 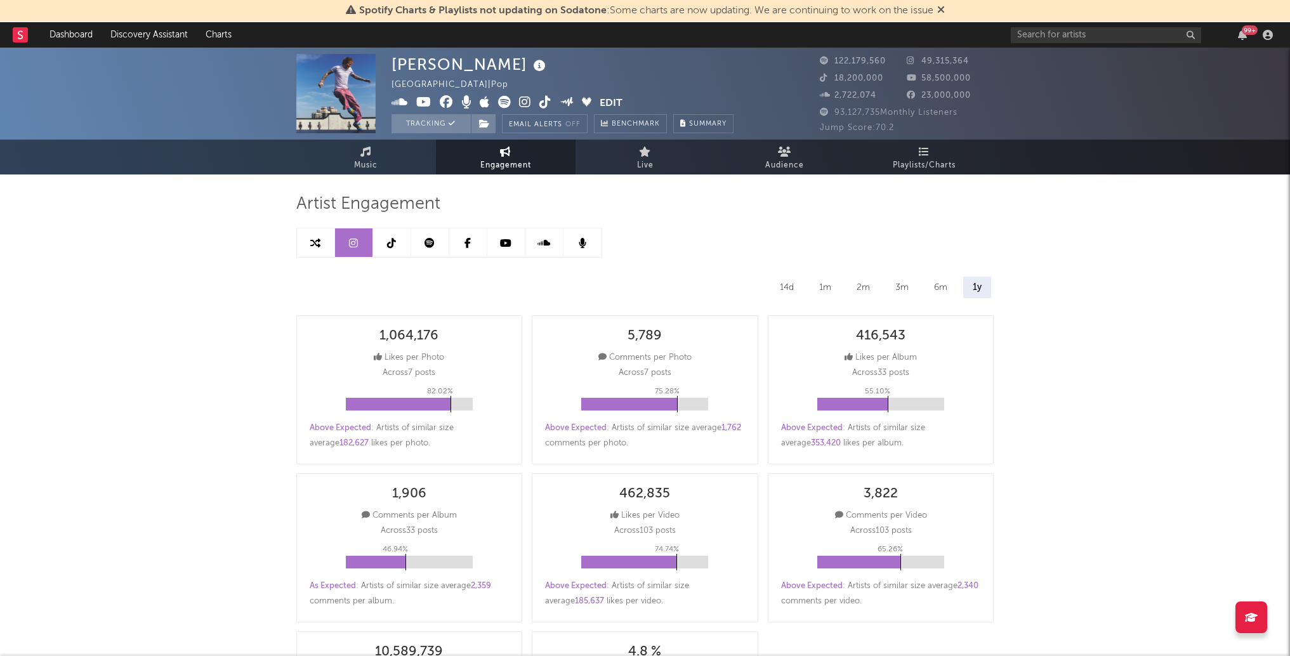 I want to click on span: Engagement, so click(x=506, y=166).